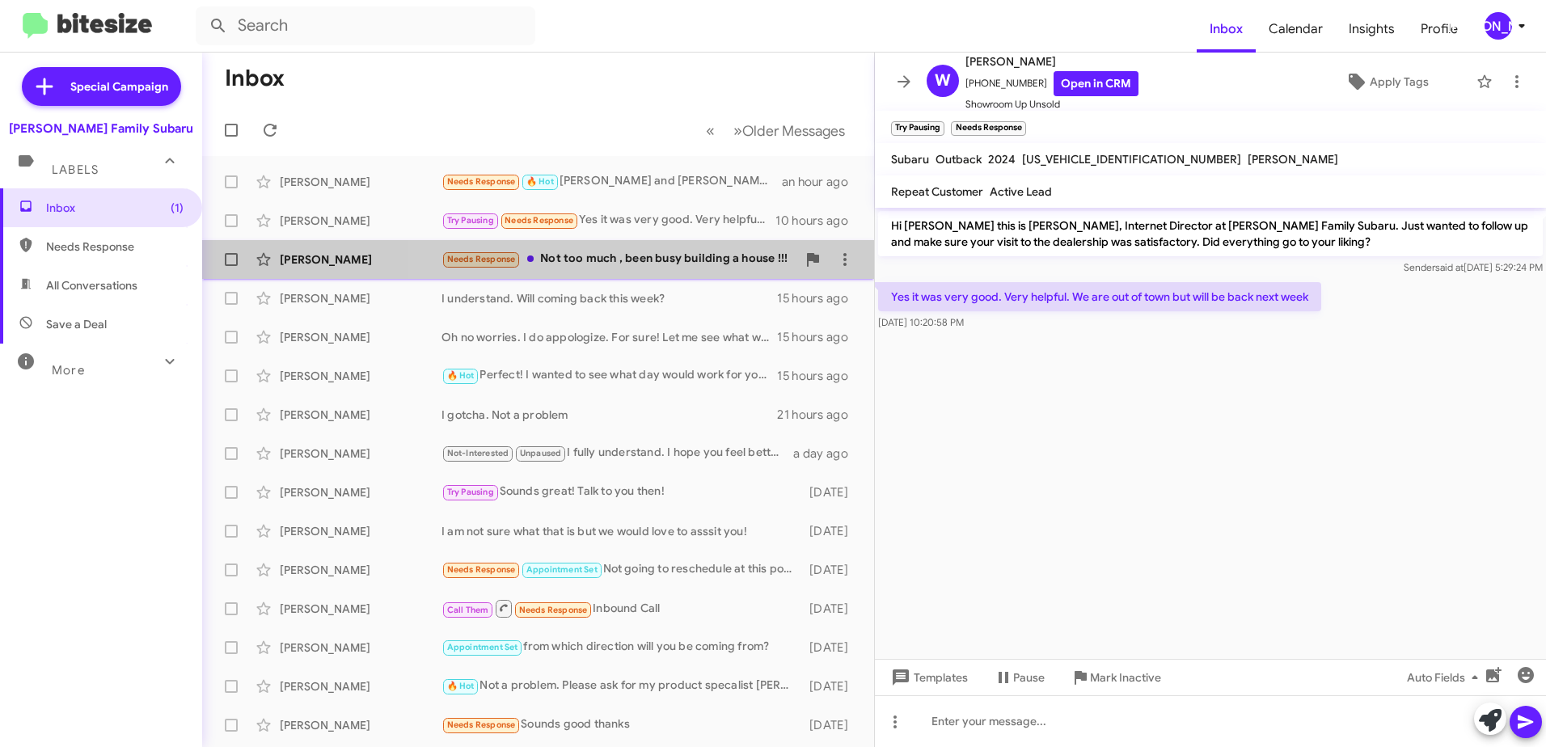  Describe the element at coordinates (927, 678) in the screenshot. I see `span: Templates` at that location.